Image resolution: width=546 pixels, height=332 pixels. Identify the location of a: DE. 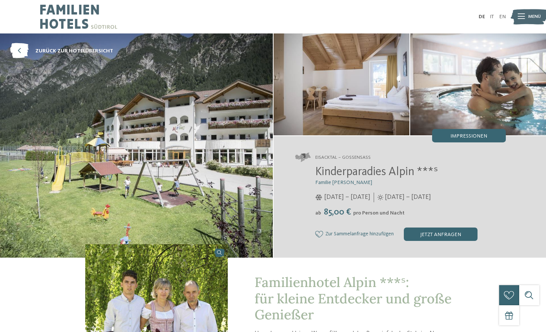
(481, 17).